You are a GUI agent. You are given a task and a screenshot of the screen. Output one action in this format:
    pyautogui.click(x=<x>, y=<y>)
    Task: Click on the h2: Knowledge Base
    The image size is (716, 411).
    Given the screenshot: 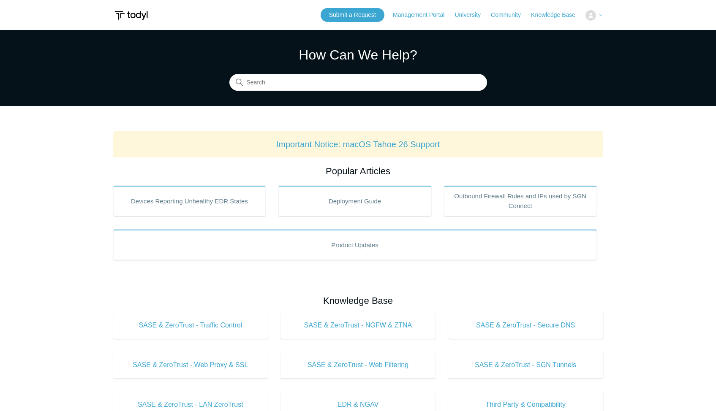 What is the action you would take?
    pyautogui.click(x=358, y=301)
    